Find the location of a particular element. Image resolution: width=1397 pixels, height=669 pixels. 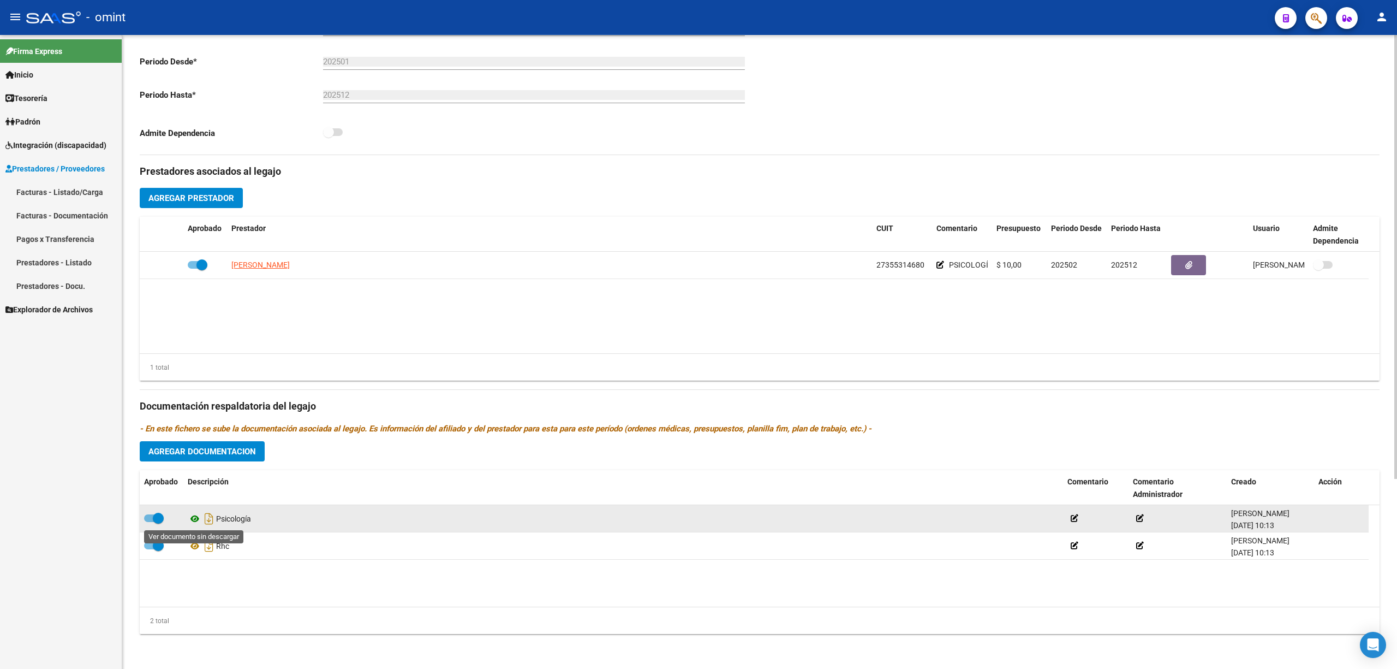

datatable-header-cell: Periodo Hasta is located at coordinates (1137, 235).